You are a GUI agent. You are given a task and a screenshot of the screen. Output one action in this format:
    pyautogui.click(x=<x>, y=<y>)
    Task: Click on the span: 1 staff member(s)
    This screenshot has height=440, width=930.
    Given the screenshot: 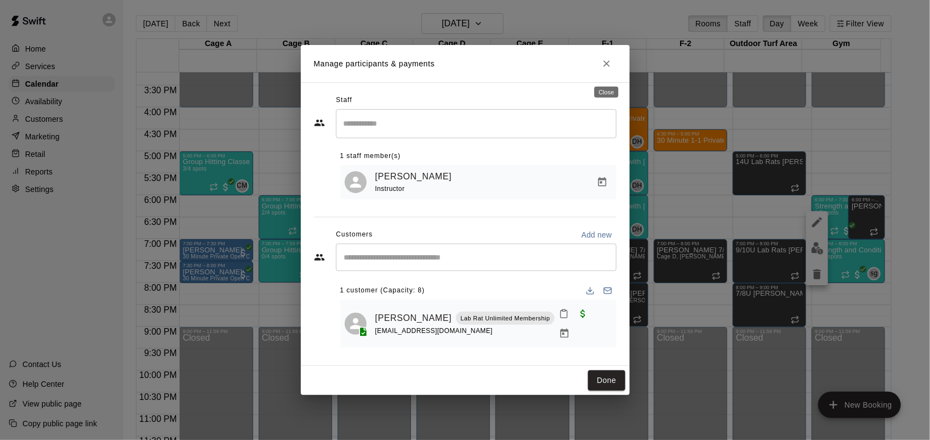 What is the action you would take?
    pyautogui.click(x=370, y=156)
    